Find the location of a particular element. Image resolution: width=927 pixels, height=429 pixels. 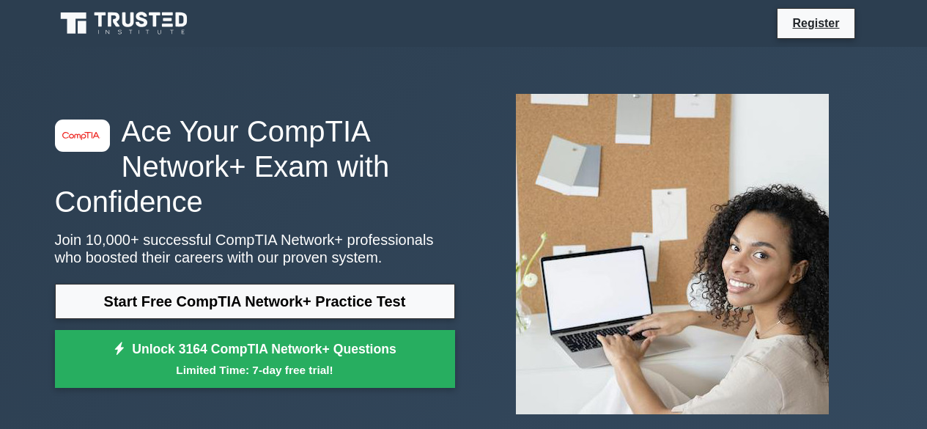

a: Unlock 3164 CompTIA Network+ QuestionsLimited Time: 7-day free trial! is located at coordinates (255, 359).